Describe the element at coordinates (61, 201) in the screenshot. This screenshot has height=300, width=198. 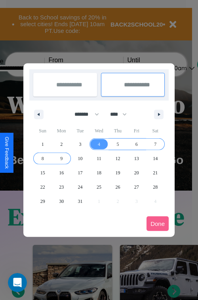
I see `span: 30` at that location.